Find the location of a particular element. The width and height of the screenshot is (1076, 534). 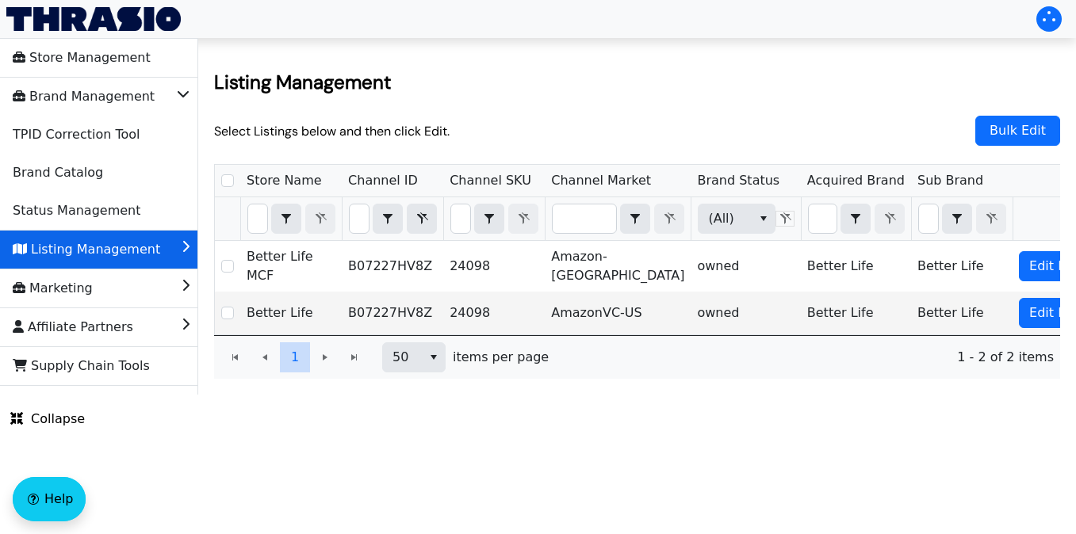

button: Clear is located at coordinates (422, 219).